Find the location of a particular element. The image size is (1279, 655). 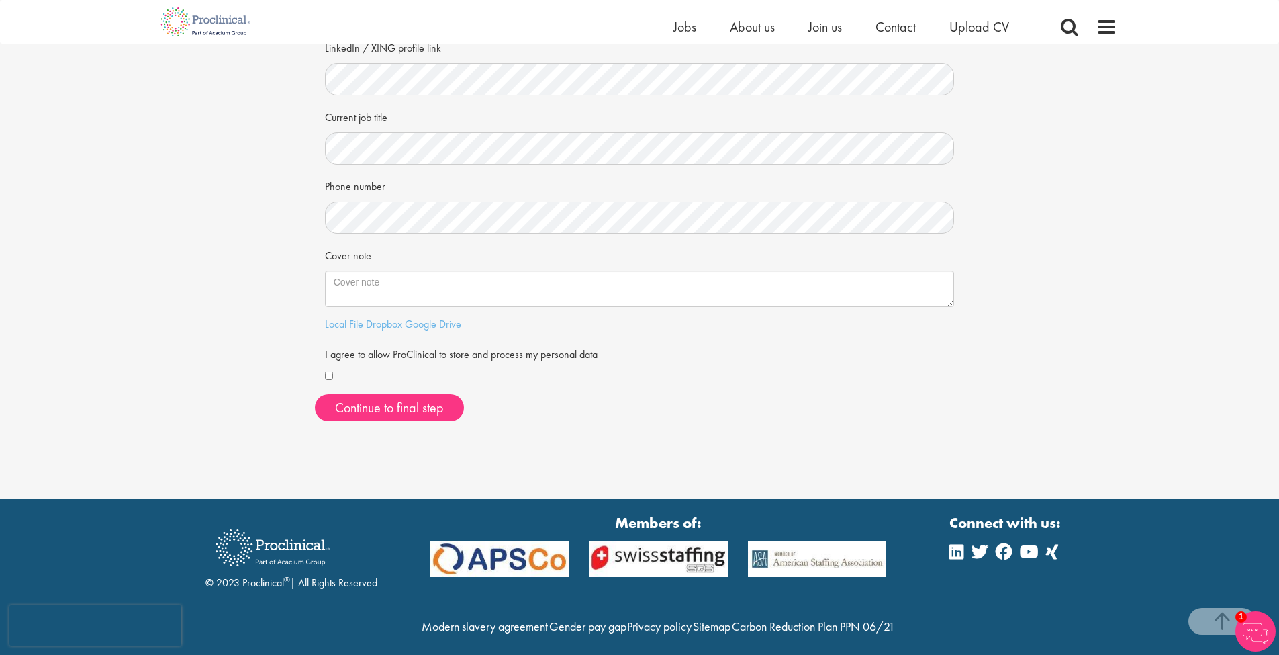

a: Dropbox is located at coordinates (384, 324).